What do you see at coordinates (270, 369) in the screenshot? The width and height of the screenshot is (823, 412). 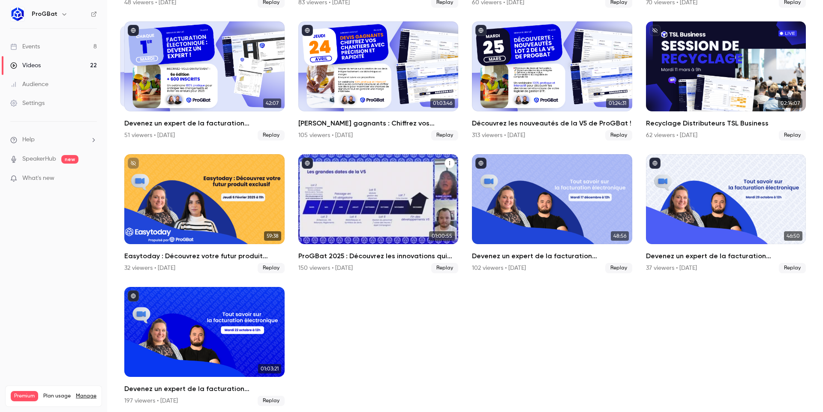 I see `span: 01:03:21` at bounding box center [270, 369].